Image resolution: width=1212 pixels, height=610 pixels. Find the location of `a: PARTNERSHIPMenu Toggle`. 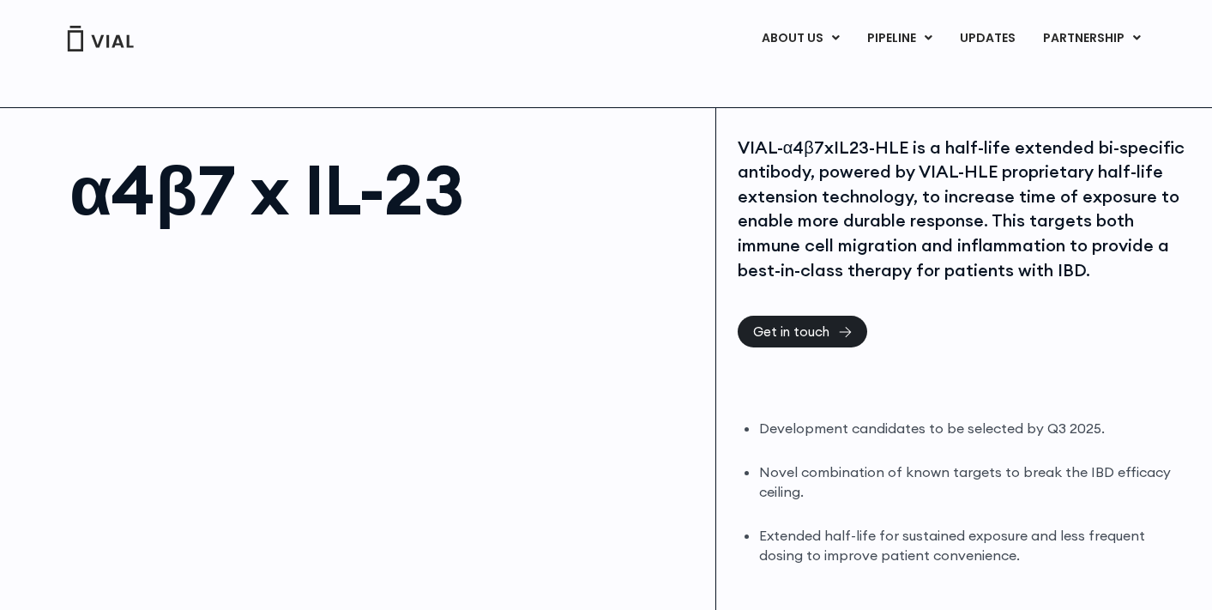

a: PARTNERSHIPMenu Toggle is located at coordinates (1092, 39).